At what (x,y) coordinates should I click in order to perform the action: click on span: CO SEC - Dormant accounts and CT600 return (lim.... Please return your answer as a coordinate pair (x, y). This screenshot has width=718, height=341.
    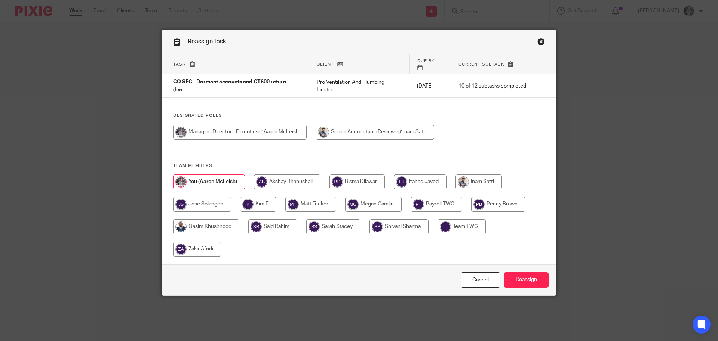
    Looking at the image, I should click on (230, 86).